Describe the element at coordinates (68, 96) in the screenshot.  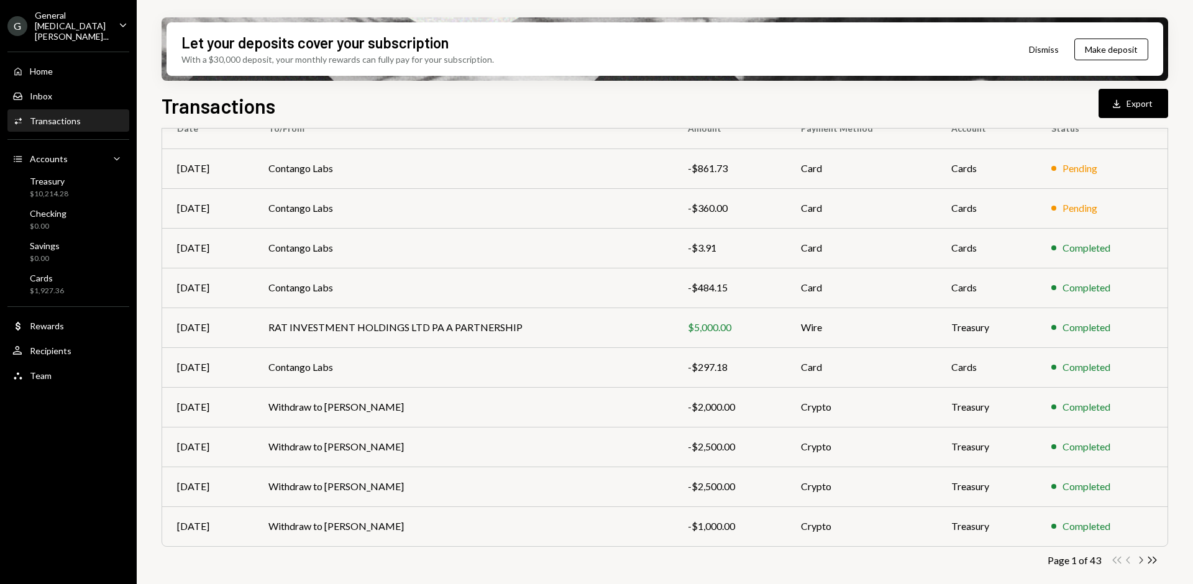
I see `a: Inbox` at that location.